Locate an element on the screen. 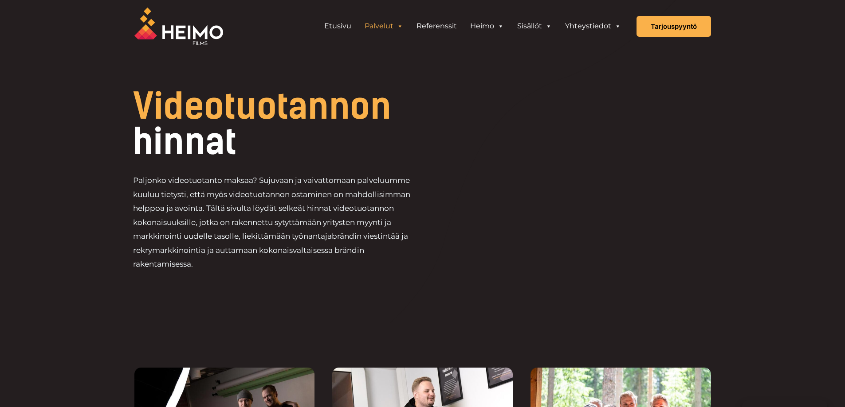  aside: Header Widget 1 is located at coordinates (472, 26).